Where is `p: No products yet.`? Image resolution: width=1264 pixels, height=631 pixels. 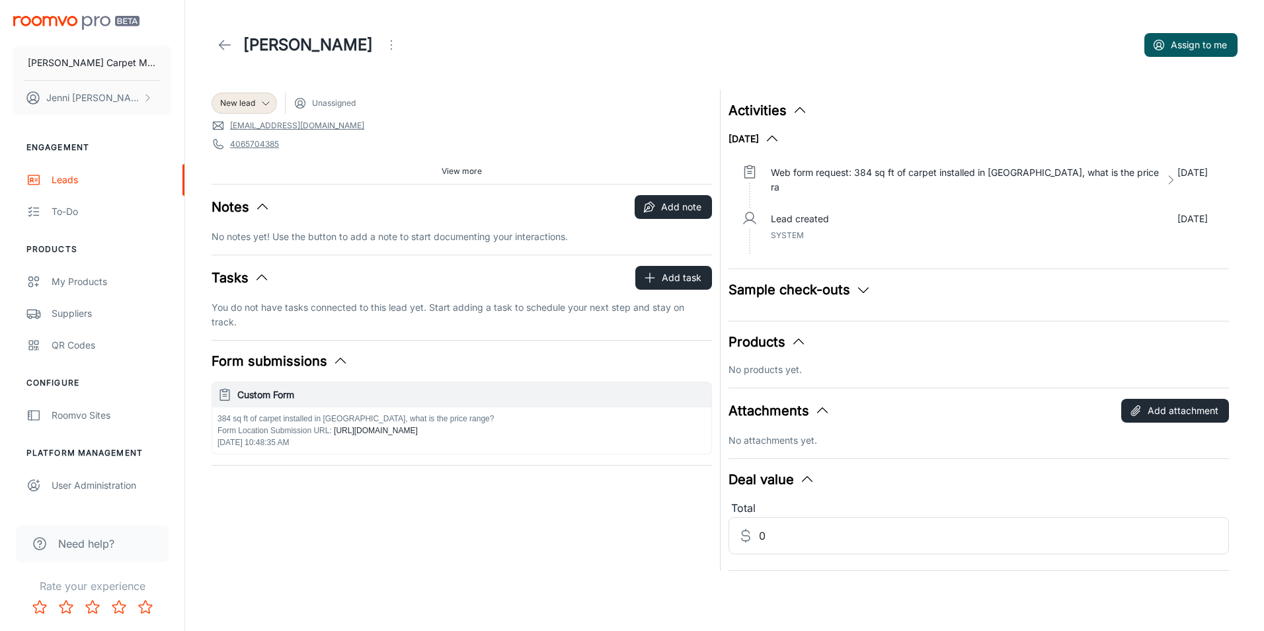
p: No products yet. is located at coordinates (979, 370).